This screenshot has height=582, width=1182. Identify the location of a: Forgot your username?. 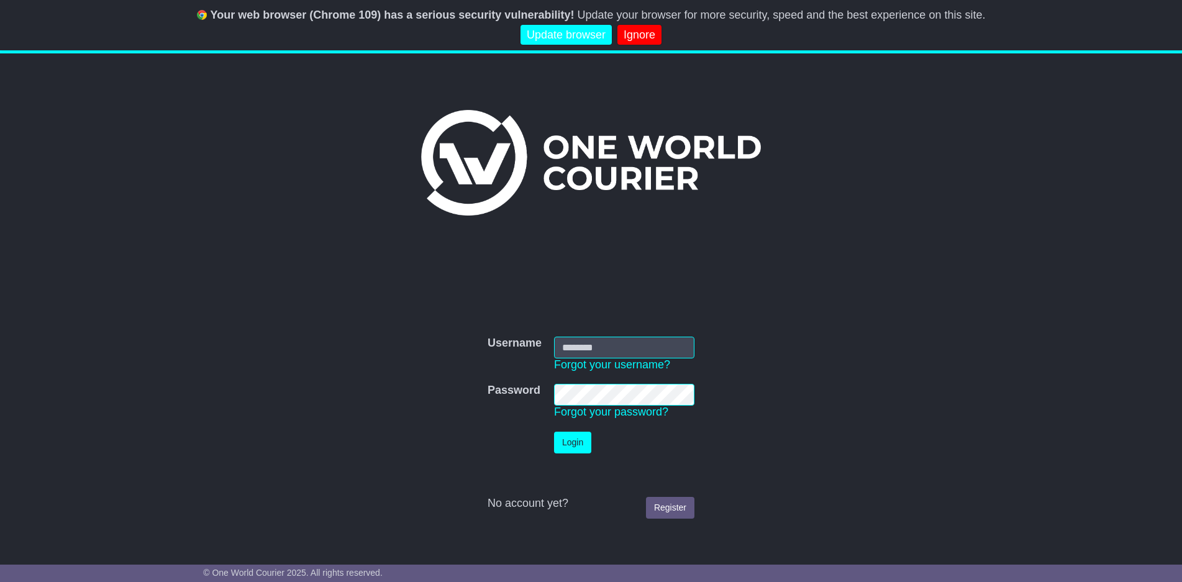
(612, 365).